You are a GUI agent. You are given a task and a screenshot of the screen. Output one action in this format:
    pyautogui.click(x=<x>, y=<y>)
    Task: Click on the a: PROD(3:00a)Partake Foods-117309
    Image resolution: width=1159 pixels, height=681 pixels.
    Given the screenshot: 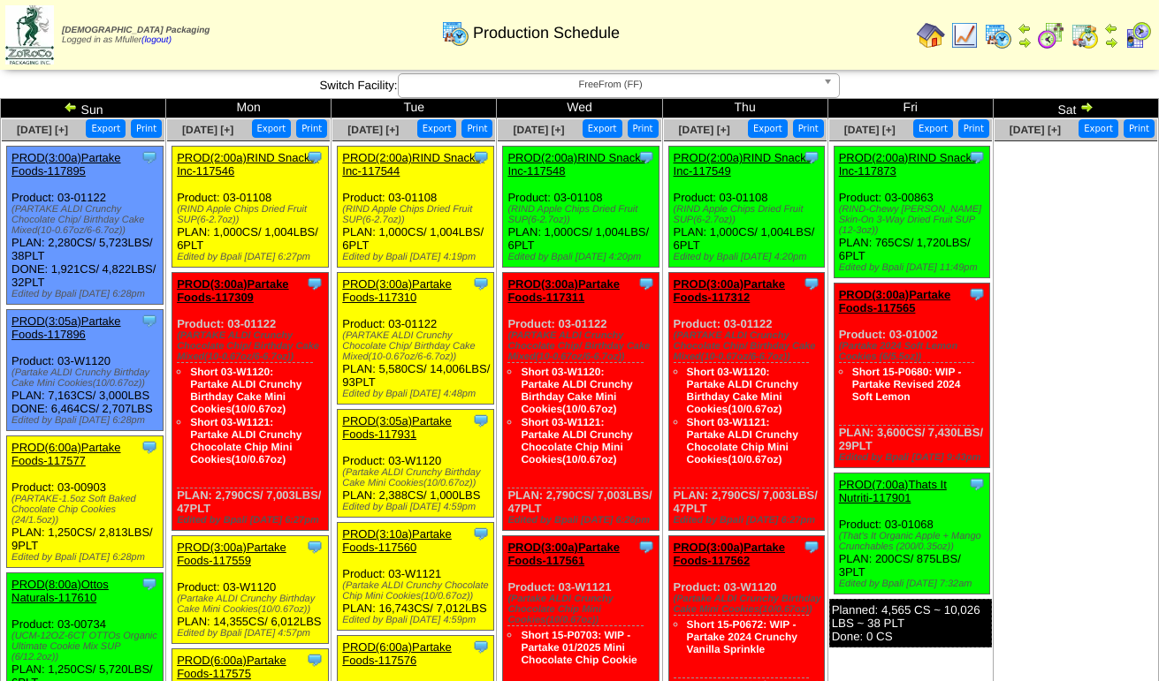 What is the action you would take?
    pyautogui.click(x=232, y=291)
    